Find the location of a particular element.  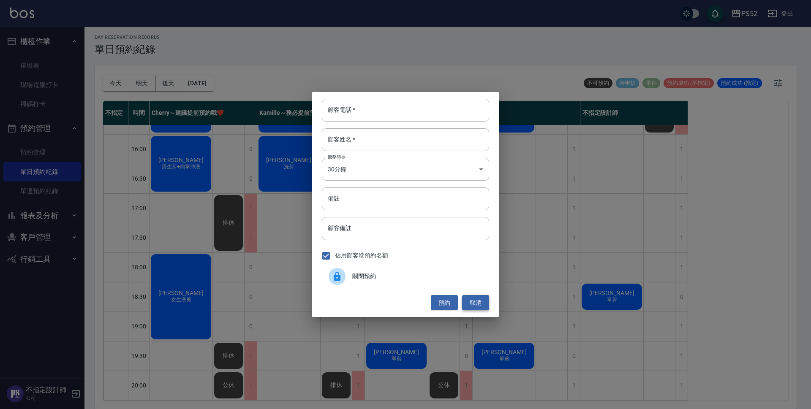

div: 關閉預約 is located at coordinates (405, 277).